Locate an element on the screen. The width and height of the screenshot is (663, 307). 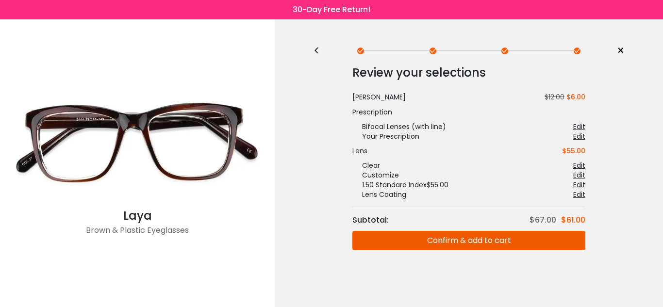
div: Bifocal Lenses (with line) is located at coordinates (399, 127).